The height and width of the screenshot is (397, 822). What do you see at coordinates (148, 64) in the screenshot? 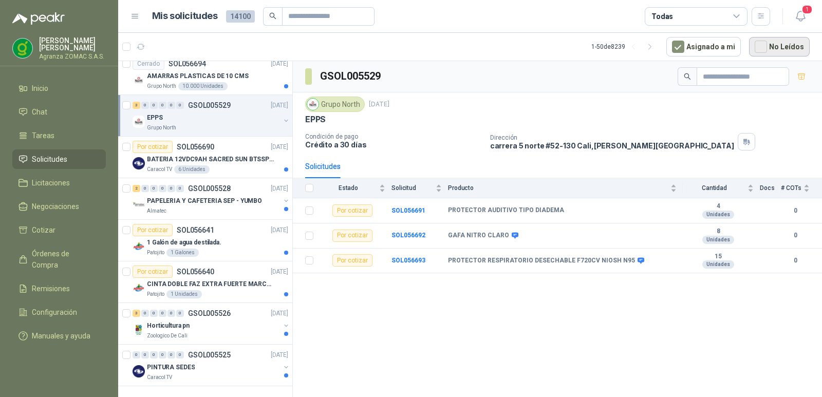
I see `div: Cerrado` at bounding box center [148, 64].